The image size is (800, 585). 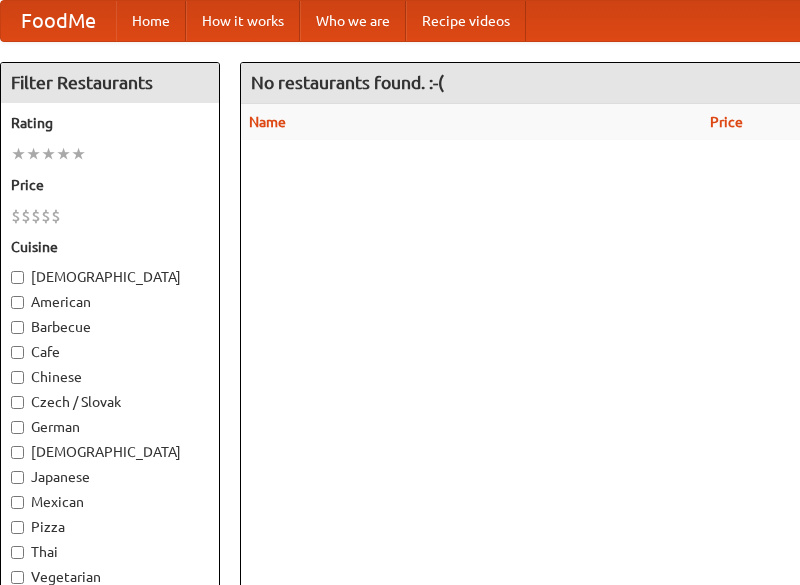 What do you see at coordinates (17, 477) in the screenshot?
I see `input: Japanese` at bounding box center [17, 477].